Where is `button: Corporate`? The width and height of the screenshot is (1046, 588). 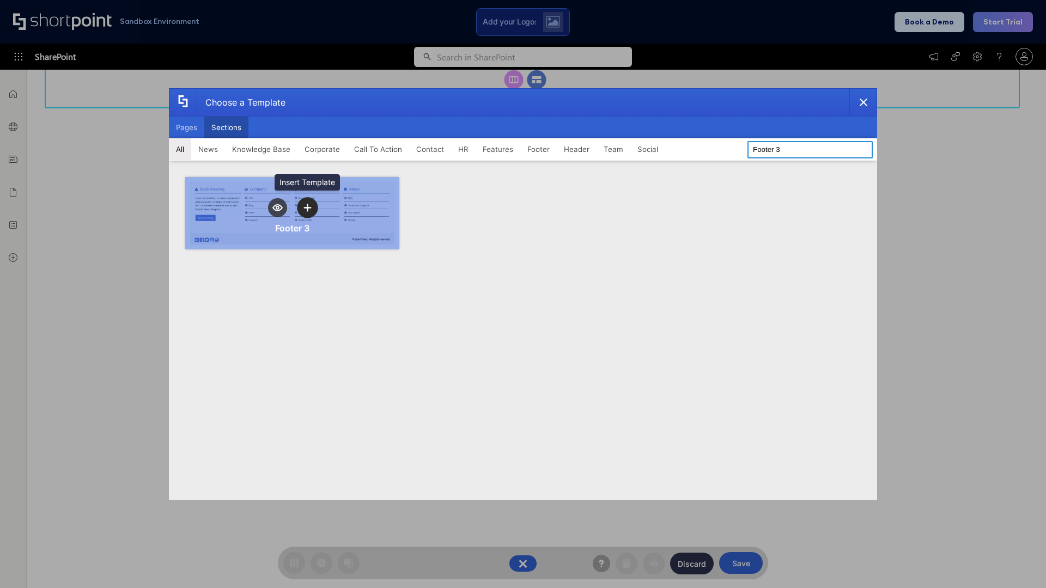 button: Corporate is located at coordinates (322, 149).